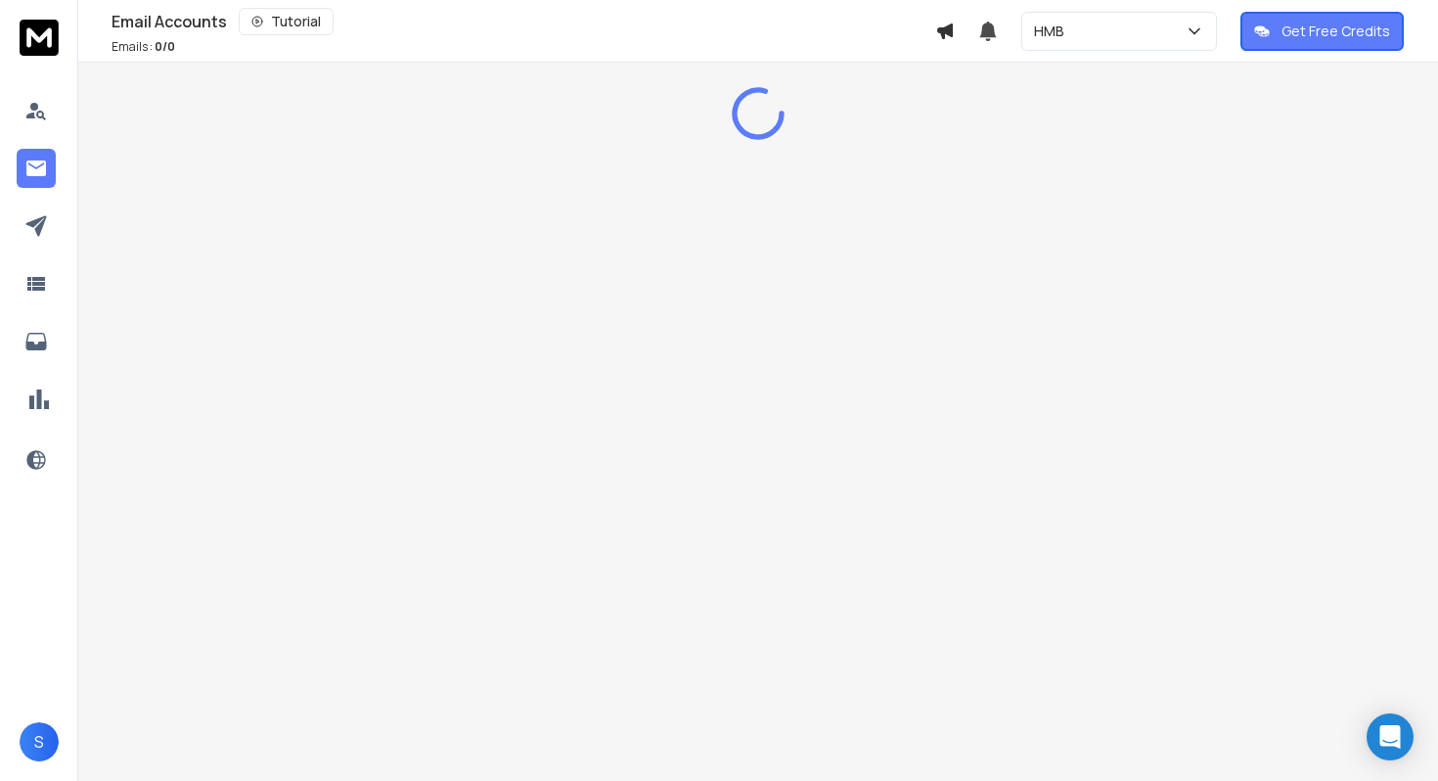 This screenshot has width=1438, height=781. Describe the element at coordinates (1336, 31) in the screenshot. I see `p: Get Free Credits` at that location.